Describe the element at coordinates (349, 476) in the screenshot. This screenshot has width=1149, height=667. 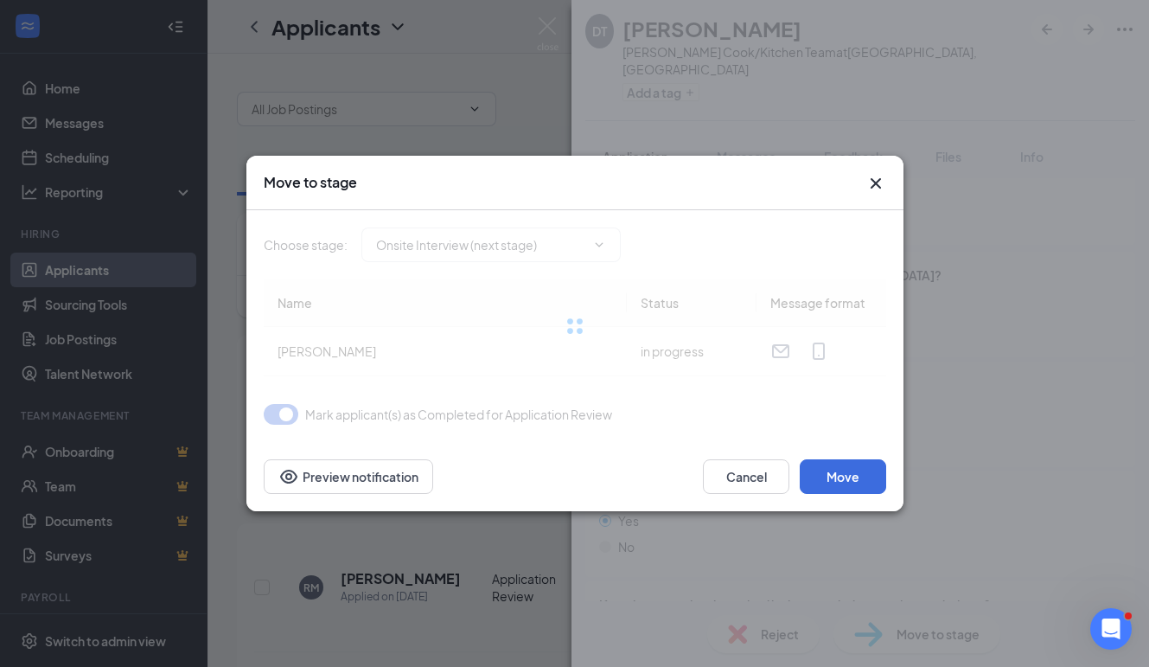
I see `button: Preview notificationEye` at that location.